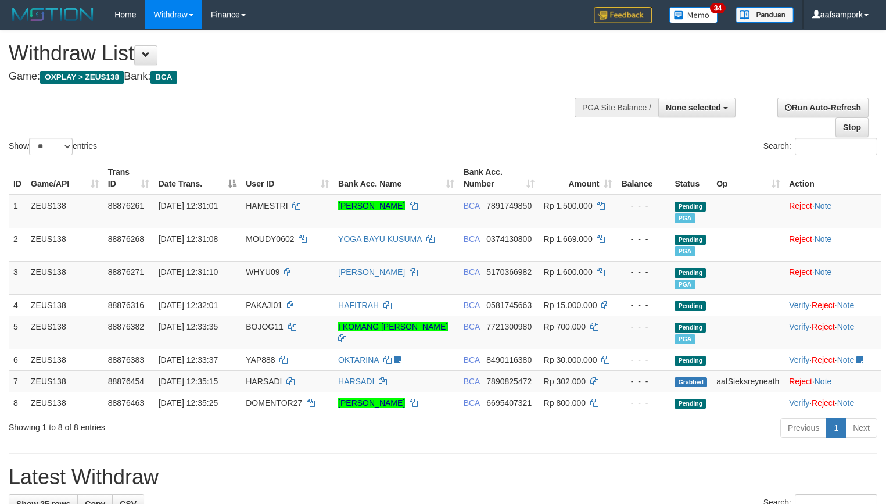 This screenshot has width=886, height=504. Describe the element at coordinates (64, 178) in the screenshot. I see `th: Game/API: activate to sort column ascending` at that location.